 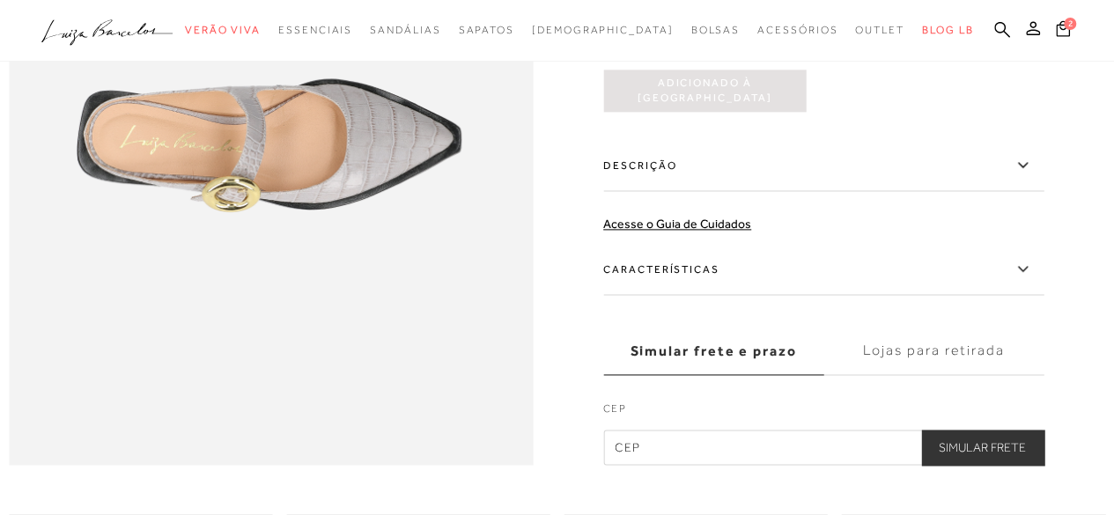 What do you see at coordinates (947, 30) in the screenshot?
I see `span: BLOG LB` at bounding box center [947, 30].